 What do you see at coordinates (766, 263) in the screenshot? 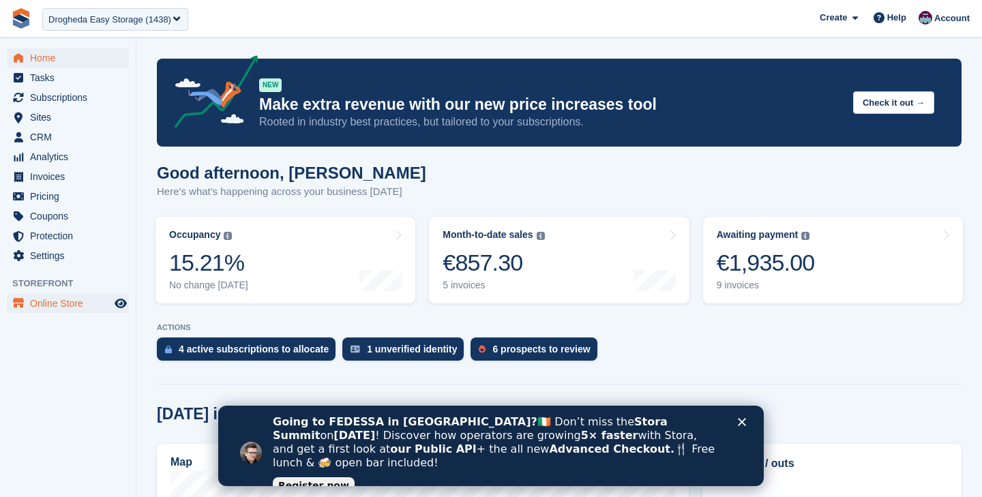
I see `div: €1,935.00` at bounding box center [766, 263].